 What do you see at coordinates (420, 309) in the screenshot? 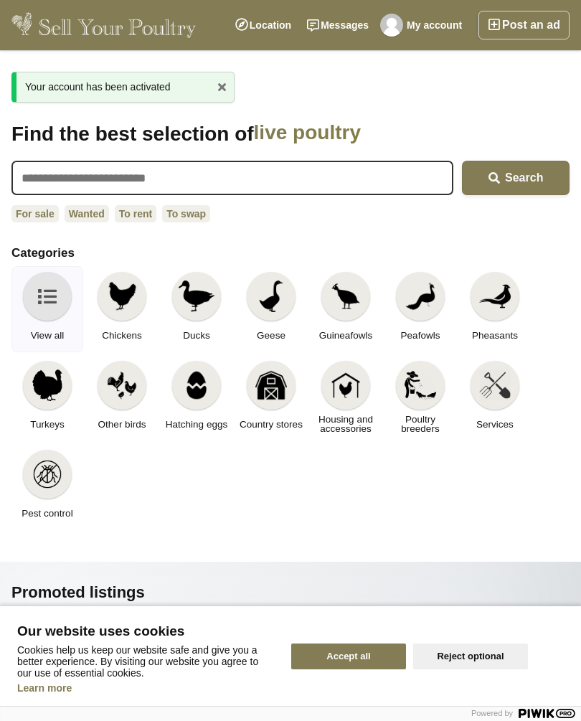
I see `a: Peafowls Peafowls` at bounding box center [420, 309].